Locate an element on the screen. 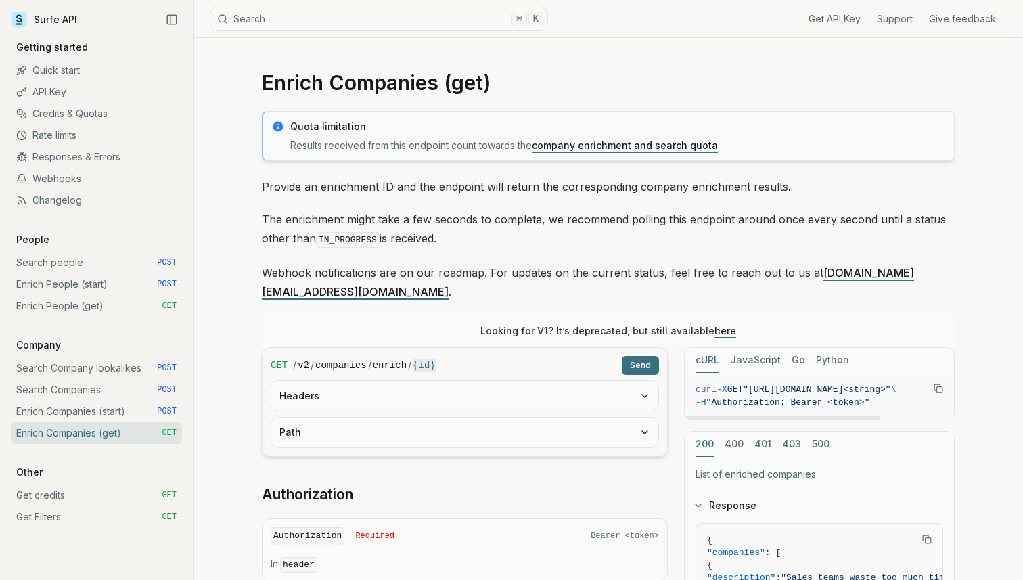  code: {id} is located at coordinates (424, 365).